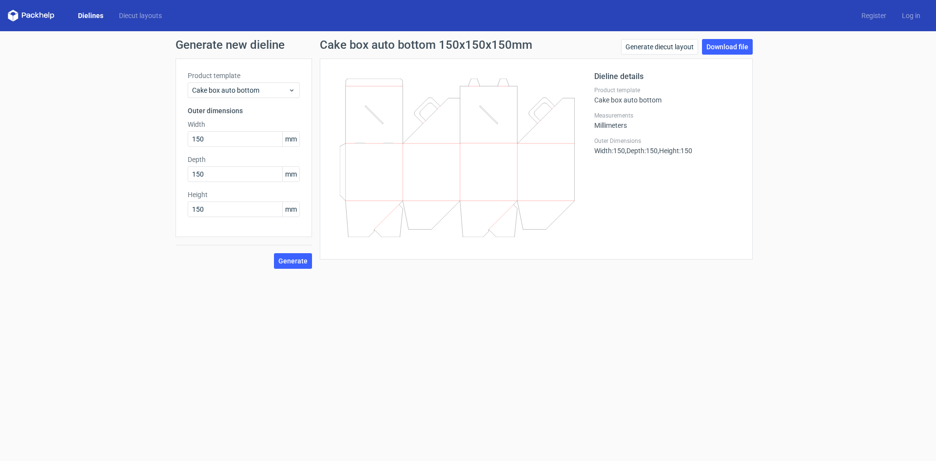 The width and height of the screenshot is (936, 461). What do you see at coordinates (641, 151) in the screenshot?
I see `span: , Depth : 150` at bounding box center [641, 151].